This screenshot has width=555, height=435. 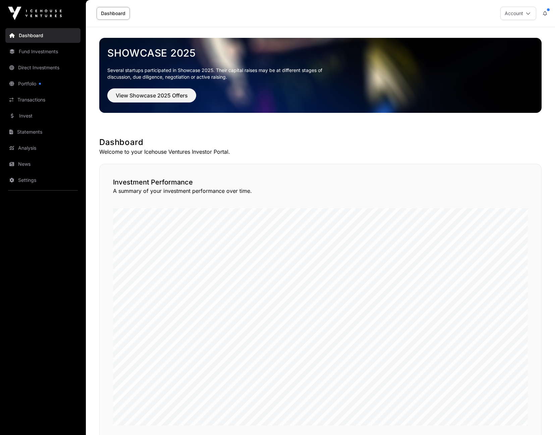 I want to click on p: Several startups participated in Showcase 2025. Their capital raises may be at different stages o..., so click(x=220, y=74).